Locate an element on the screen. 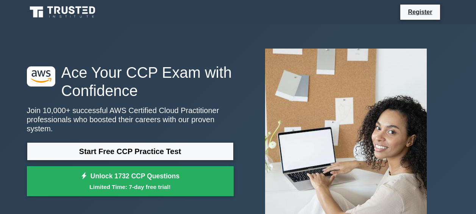 The width and height of the screenshot is (476, 214). h1: Ace Your CCP Exam with Confidence is located at coordinates (130, 81).